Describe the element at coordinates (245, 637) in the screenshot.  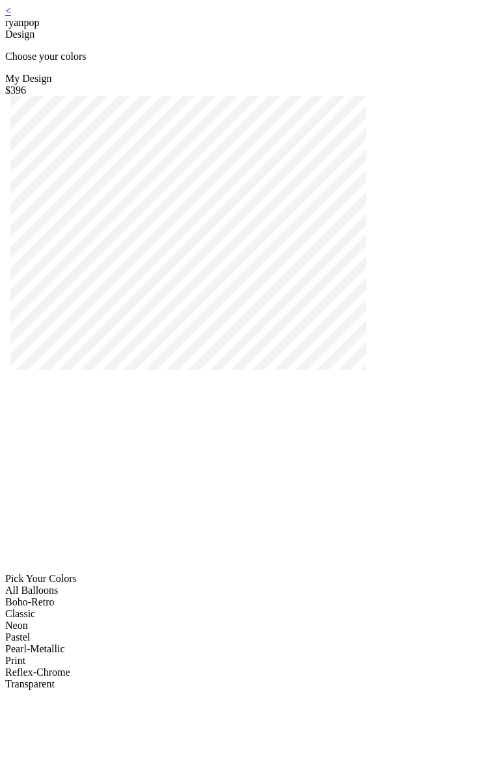
I see `div: Pastel` at that location.